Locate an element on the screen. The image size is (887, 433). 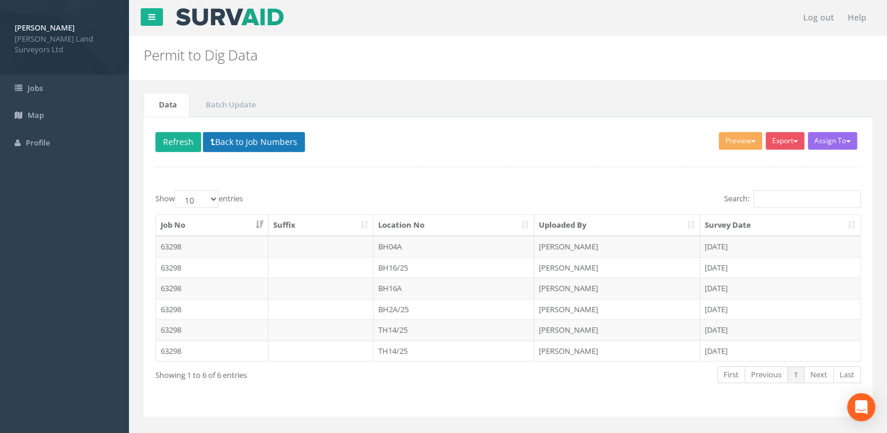
button: Refresh is located at coordinates (178, 142).